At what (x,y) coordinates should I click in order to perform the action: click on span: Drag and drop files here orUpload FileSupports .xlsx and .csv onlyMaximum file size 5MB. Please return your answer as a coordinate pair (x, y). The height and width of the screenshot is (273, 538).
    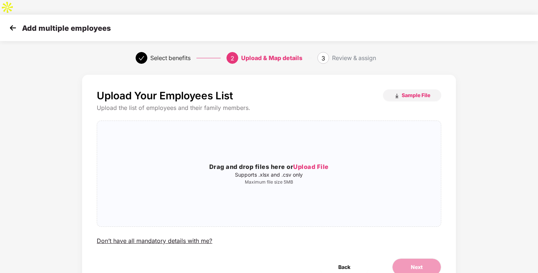
    Looking at the image, I should click on (269, 174).